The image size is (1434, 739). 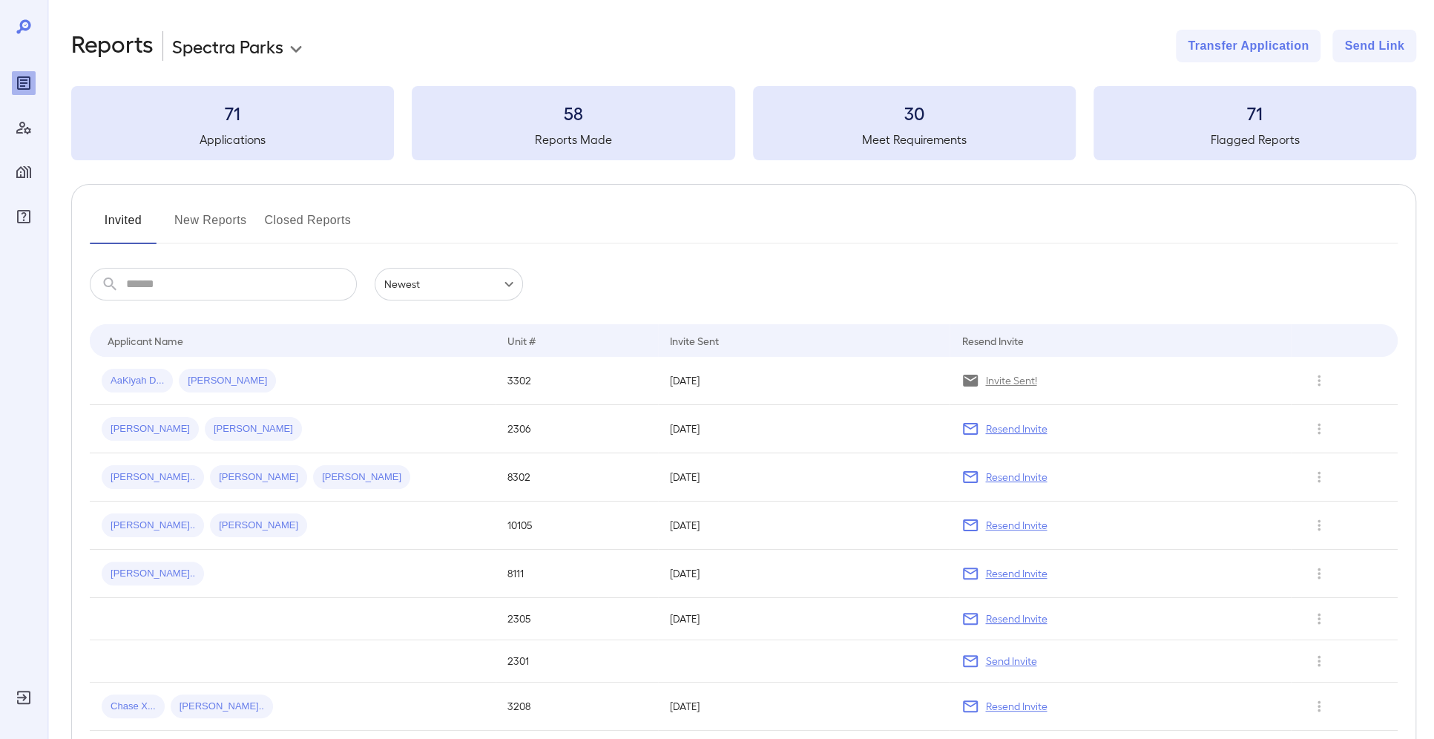 What do you see at coordinates (577, 661) in the screenshot?
I see `td: 2301` at bounding box center [577, 661].